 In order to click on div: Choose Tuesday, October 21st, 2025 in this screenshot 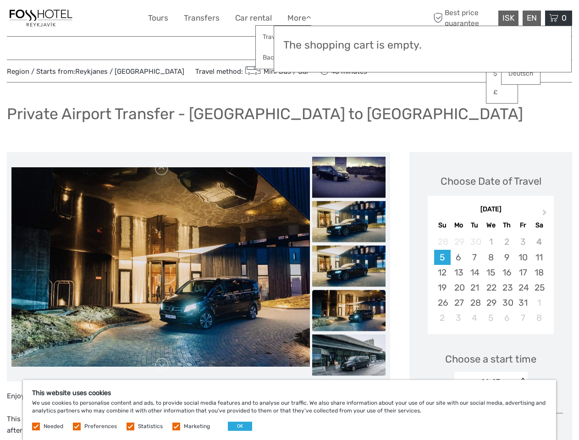, I will do `click(475, 288)`.